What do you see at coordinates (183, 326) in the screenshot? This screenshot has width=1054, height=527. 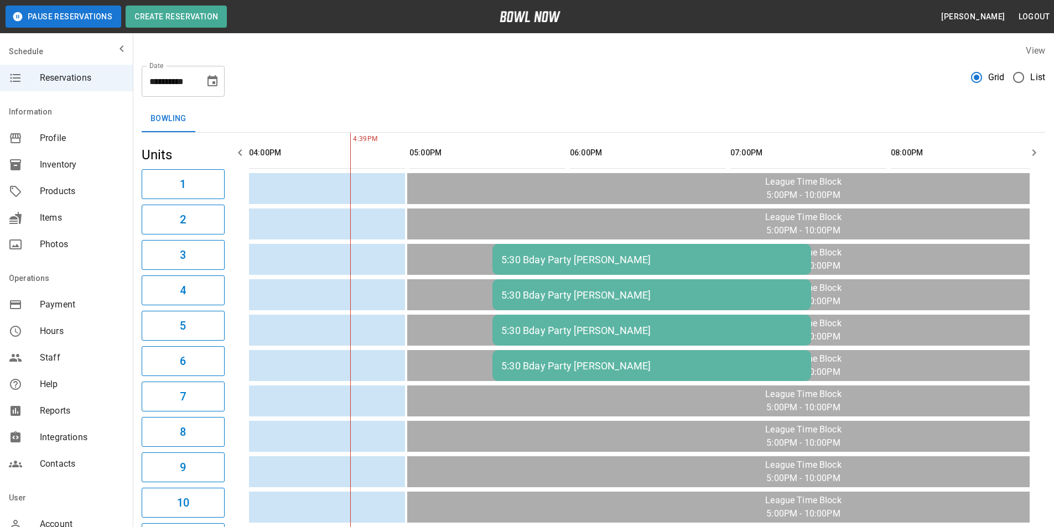 I see `button: 5` at bounding box center [183, 326].